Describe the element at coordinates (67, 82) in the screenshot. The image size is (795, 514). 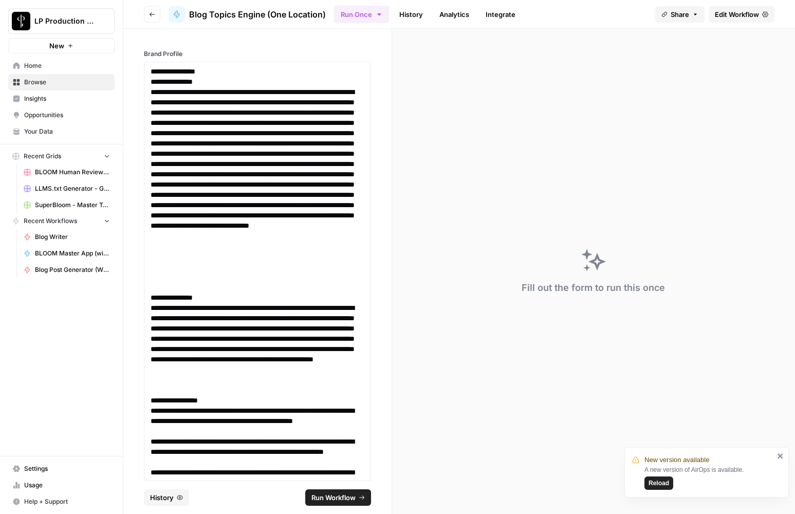
I see `span: Browse` at that location.